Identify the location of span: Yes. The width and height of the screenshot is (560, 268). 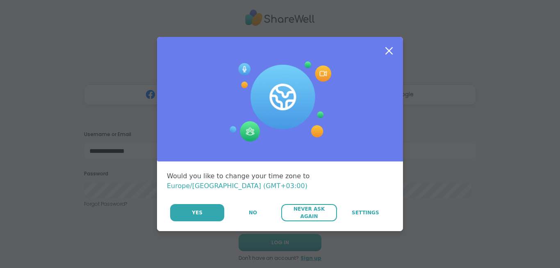
(197, 213).